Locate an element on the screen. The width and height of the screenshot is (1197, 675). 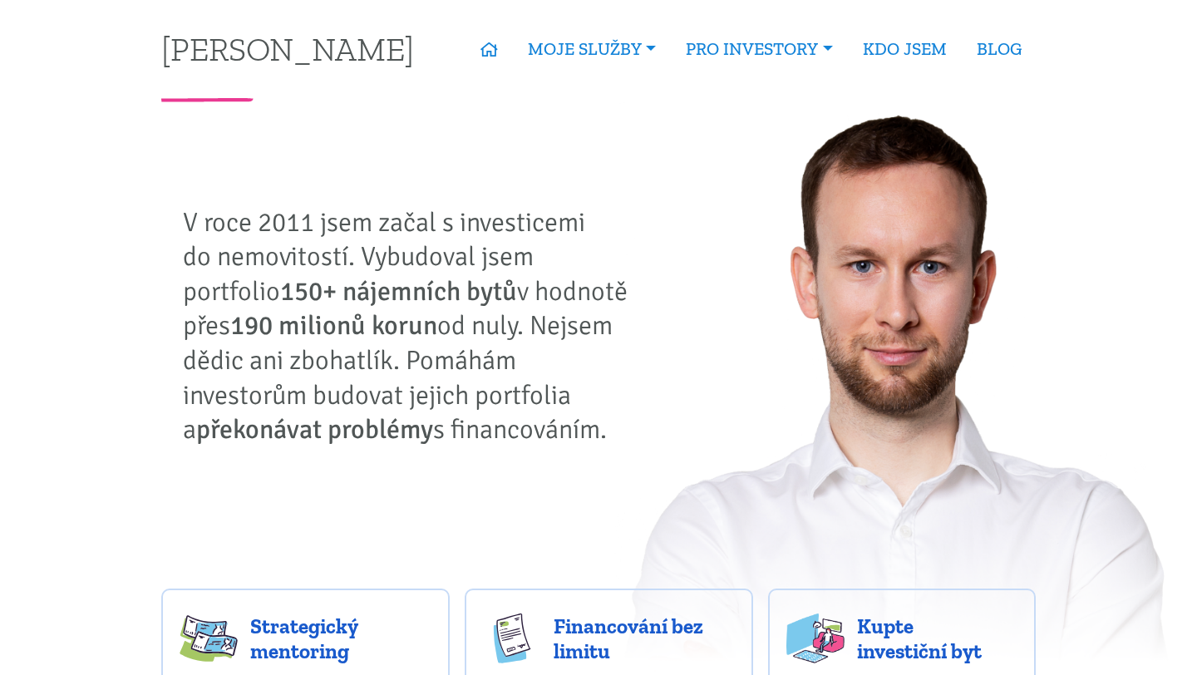
strong: 190 milionů korun is located at coordinates (333, 325).